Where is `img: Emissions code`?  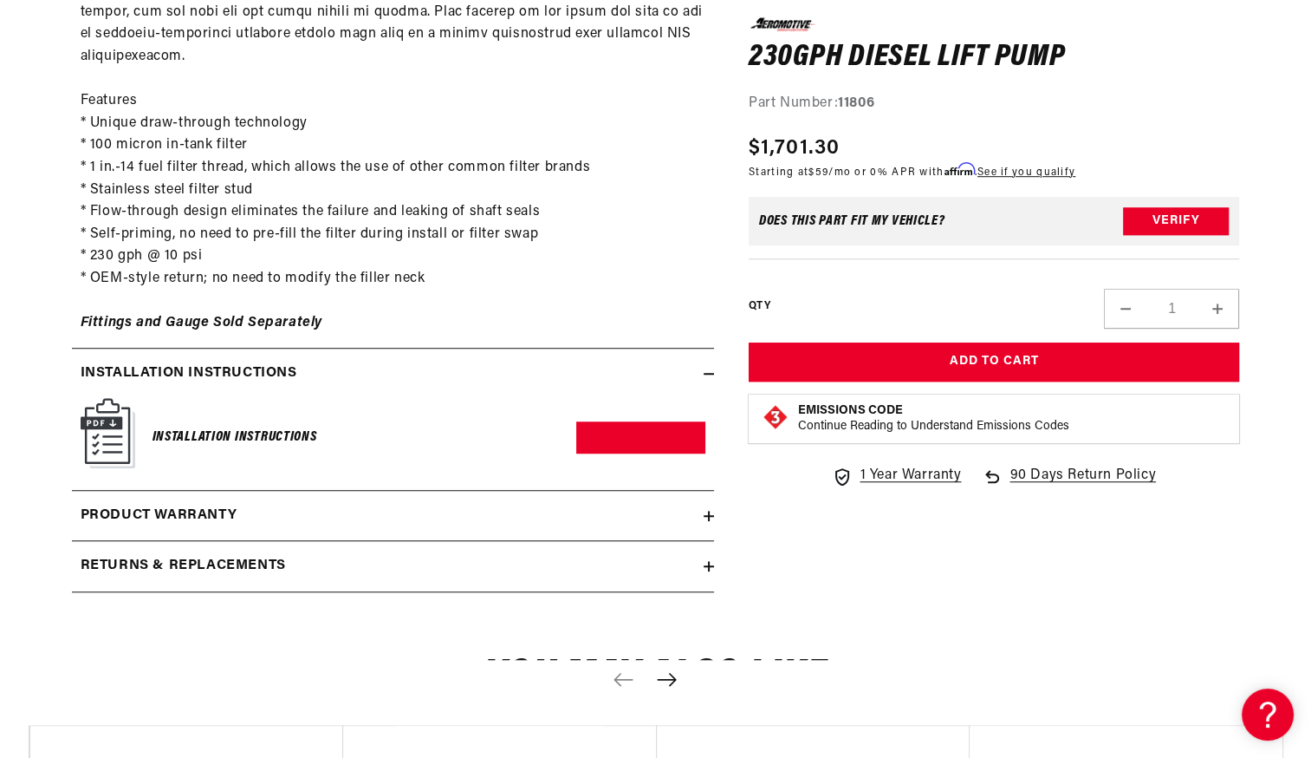 img: Emissions code is located at coordinates (776, 417).